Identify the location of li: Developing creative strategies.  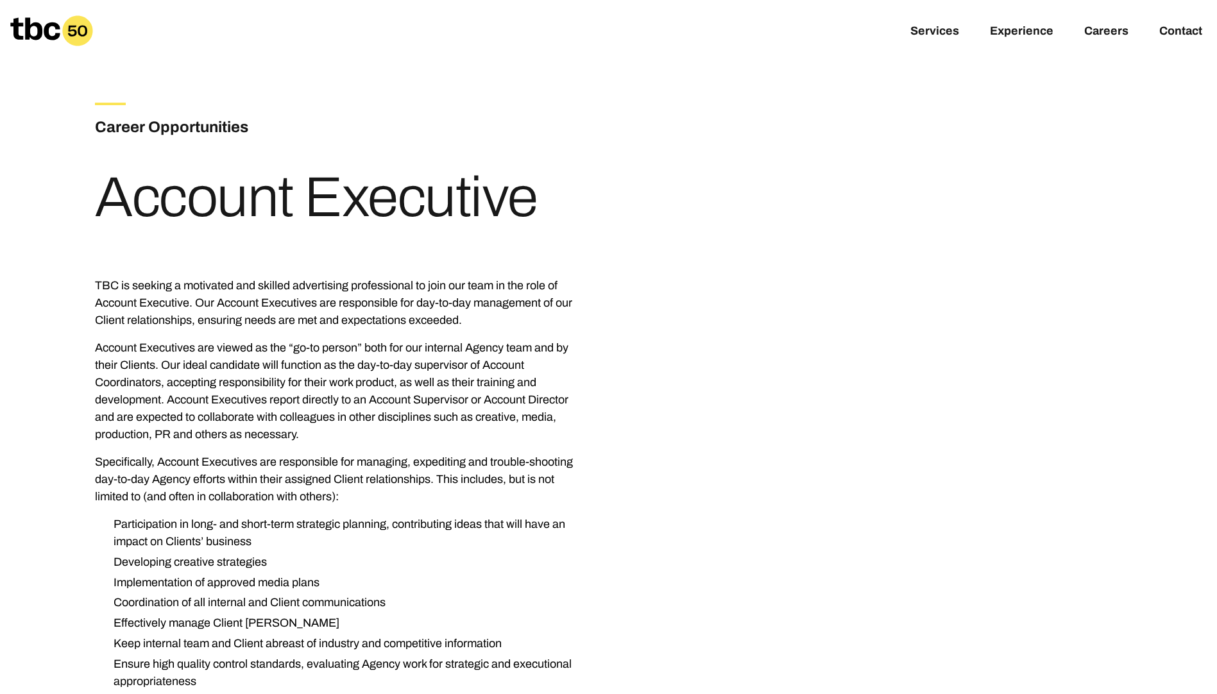
(345, 562).